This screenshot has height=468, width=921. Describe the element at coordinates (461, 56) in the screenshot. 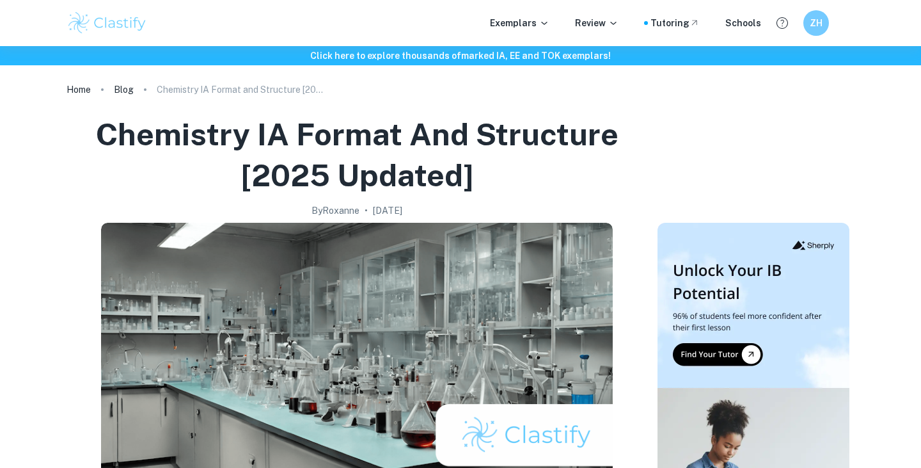

I see `h6: Click here to explore thousands of marked IA, EE and TOK exemplars !` at that location.